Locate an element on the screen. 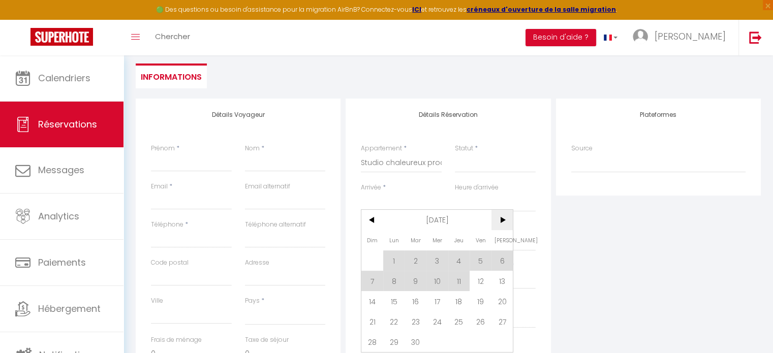 The image size is (773, 353). label: Statut is located at coordinates (464, 148).